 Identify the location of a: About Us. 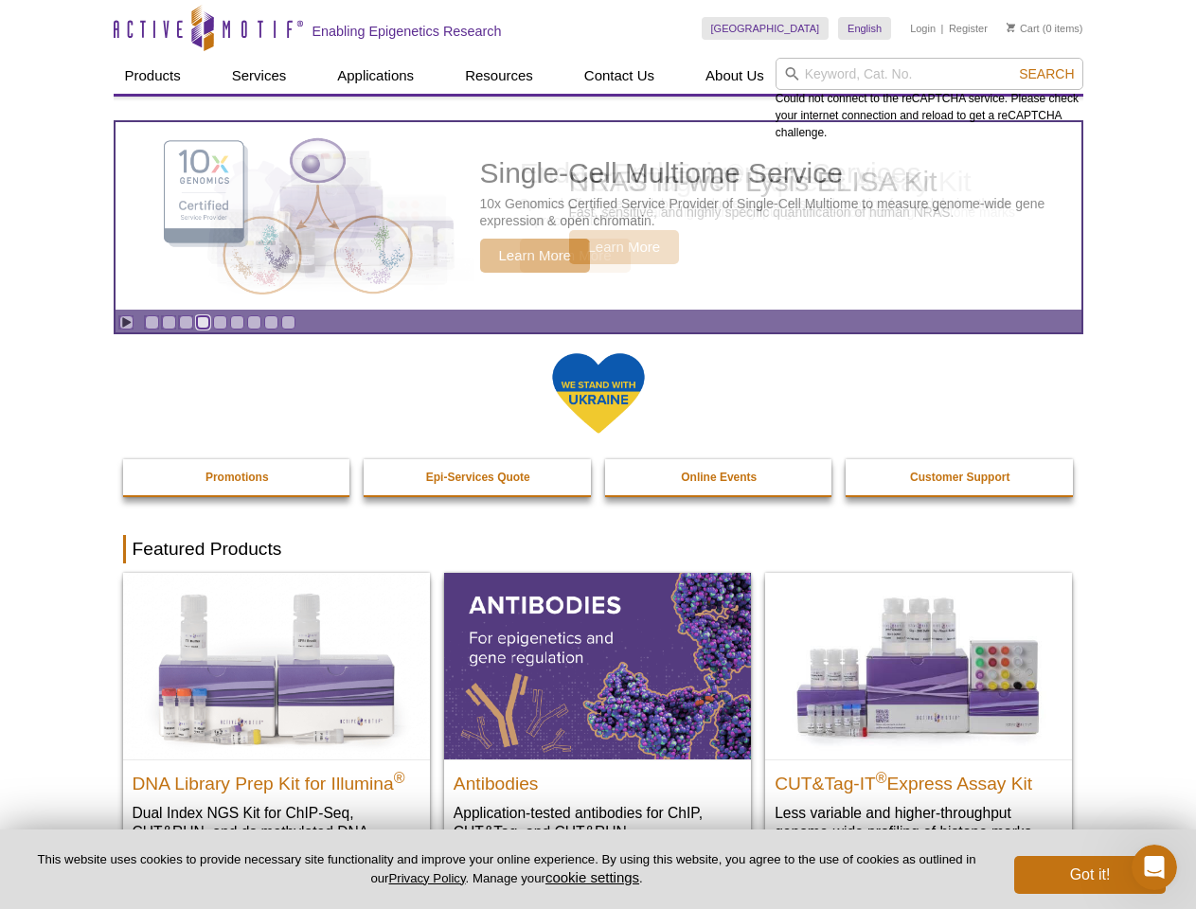
(735, 76).